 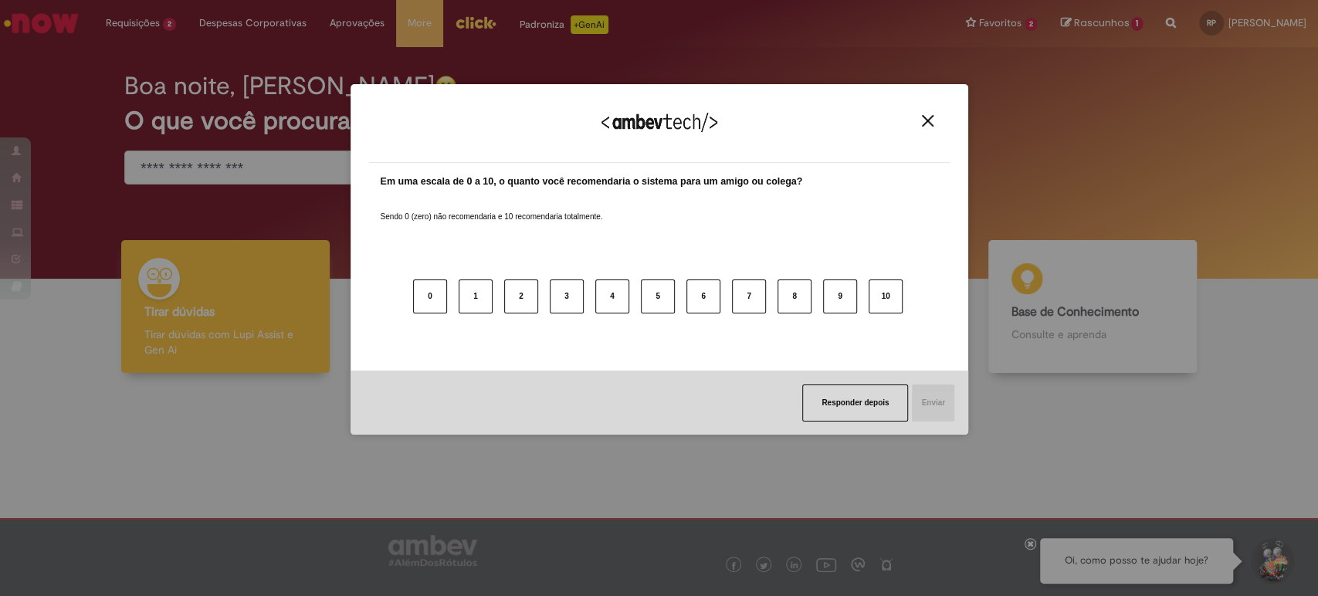 I want to click on img: Close, so click(x=927, y=120).